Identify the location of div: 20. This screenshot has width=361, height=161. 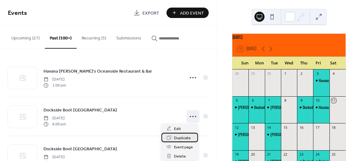
(253, 154).